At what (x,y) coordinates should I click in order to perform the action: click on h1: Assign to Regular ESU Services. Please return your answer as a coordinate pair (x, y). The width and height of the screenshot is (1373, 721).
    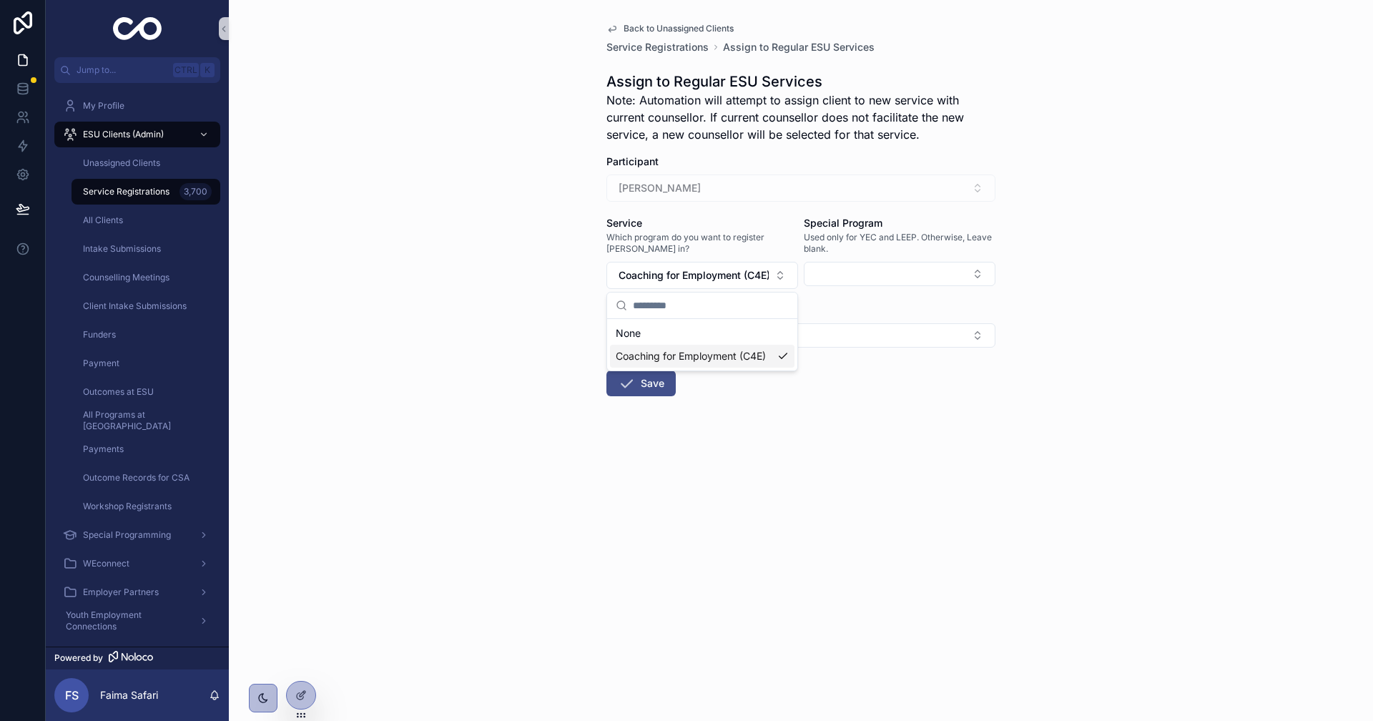
    Looking at the image, I should click on (801, 82).